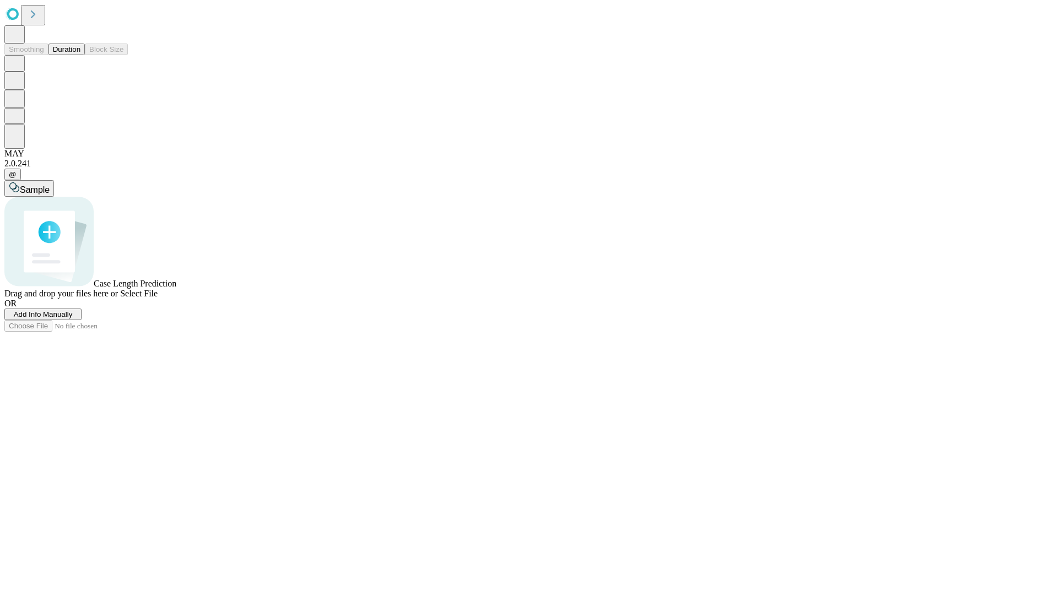 The width and height of the screenshot is (1058, 595). Describe the element at coordinates (106, 49) in the screenshot. I see `button: Block Size` at that location.